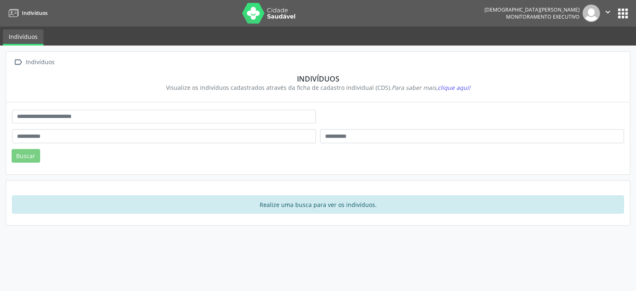  What do you see at coordinates (454, 87) in the screenshot?
I see `span: clique aqui!` at bounding box center [454, 87].